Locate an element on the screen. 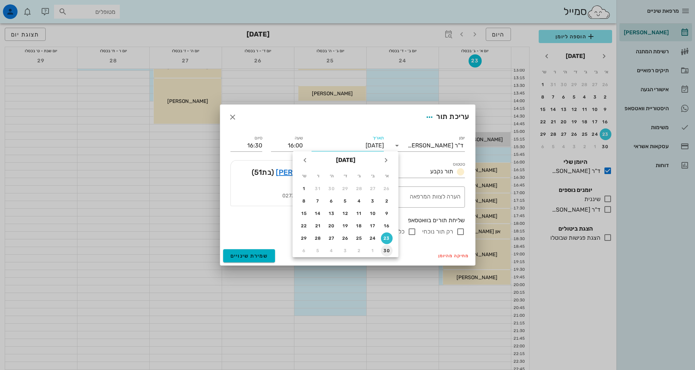 This screenshot has height=370, width=695. label: שעה is located at coordinates (298, 138).